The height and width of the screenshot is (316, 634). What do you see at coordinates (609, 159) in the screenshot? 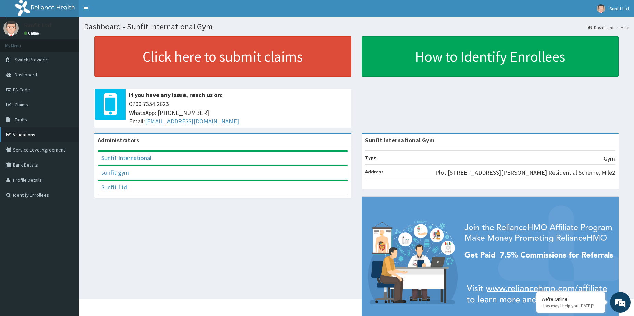
I see `p: Gym` at bounding box center [609, 159].